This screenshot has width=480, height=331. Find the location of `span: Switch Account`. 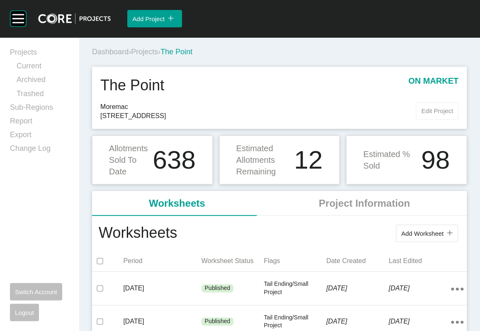

span: Switch Account is located at coordinates (36, 292).